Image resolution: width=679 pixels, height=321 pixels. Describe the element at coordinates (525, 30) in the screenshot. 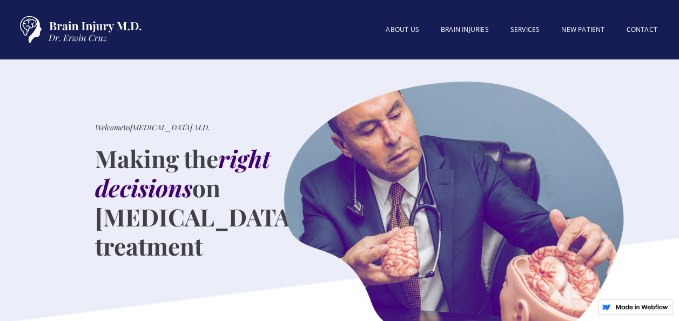

I see `a: SERVICES` at that location.